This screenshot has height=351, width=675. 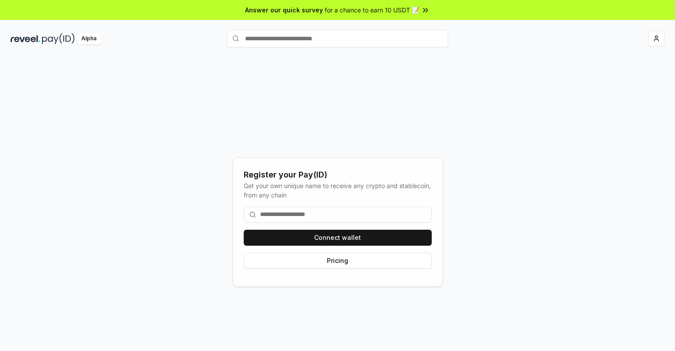 What do you see at coordinates (58, 38) in the screenshot?
I see `img: pay_id` at bounding box center [58, 38].